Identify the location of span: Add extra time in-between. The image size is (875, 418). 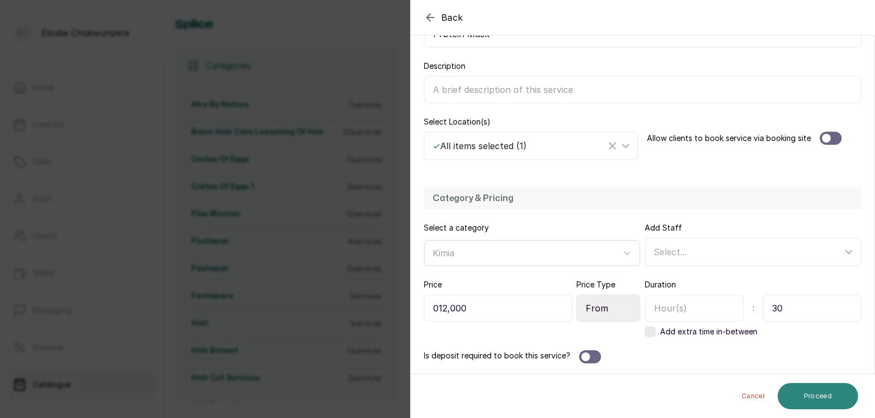
(708, 332).